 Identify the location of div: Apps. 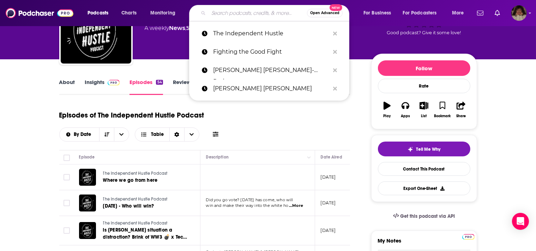
(406, 116).